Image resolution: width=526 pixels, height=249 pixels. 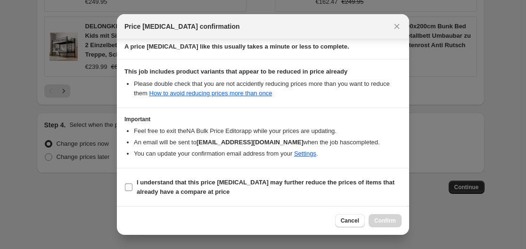 I want to click on h3: Important, so click(x=263, y=119).